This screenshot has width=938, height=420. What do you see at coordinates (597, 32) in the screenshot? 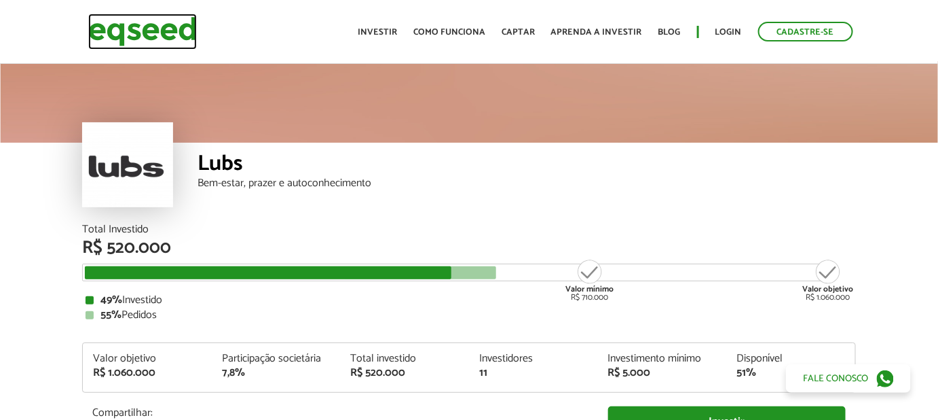
I see `a: Aprenda a investir` at bounding box center [597, 32].